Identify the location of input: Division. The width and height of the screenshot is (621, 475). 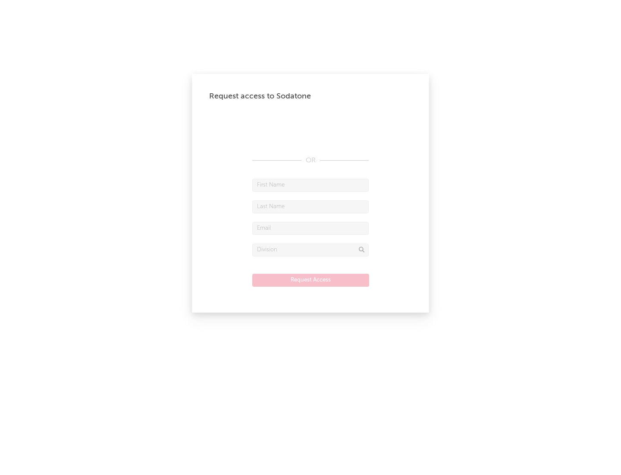
(311, 250).